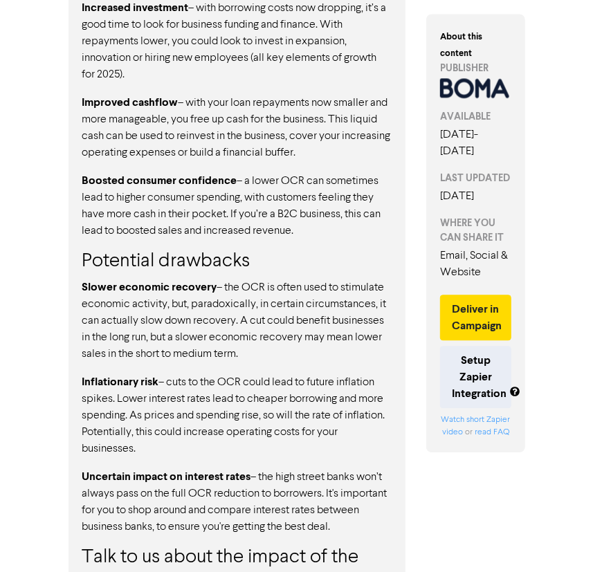 The width and height of the screenshot is (593, 572). What do you see at coordinates (237, 502) in the screenshot?
I see `p: – the high street banks won’t always pass on the full OCR reduction to borrowers. It's important ...` at bounding box center [237, 502].